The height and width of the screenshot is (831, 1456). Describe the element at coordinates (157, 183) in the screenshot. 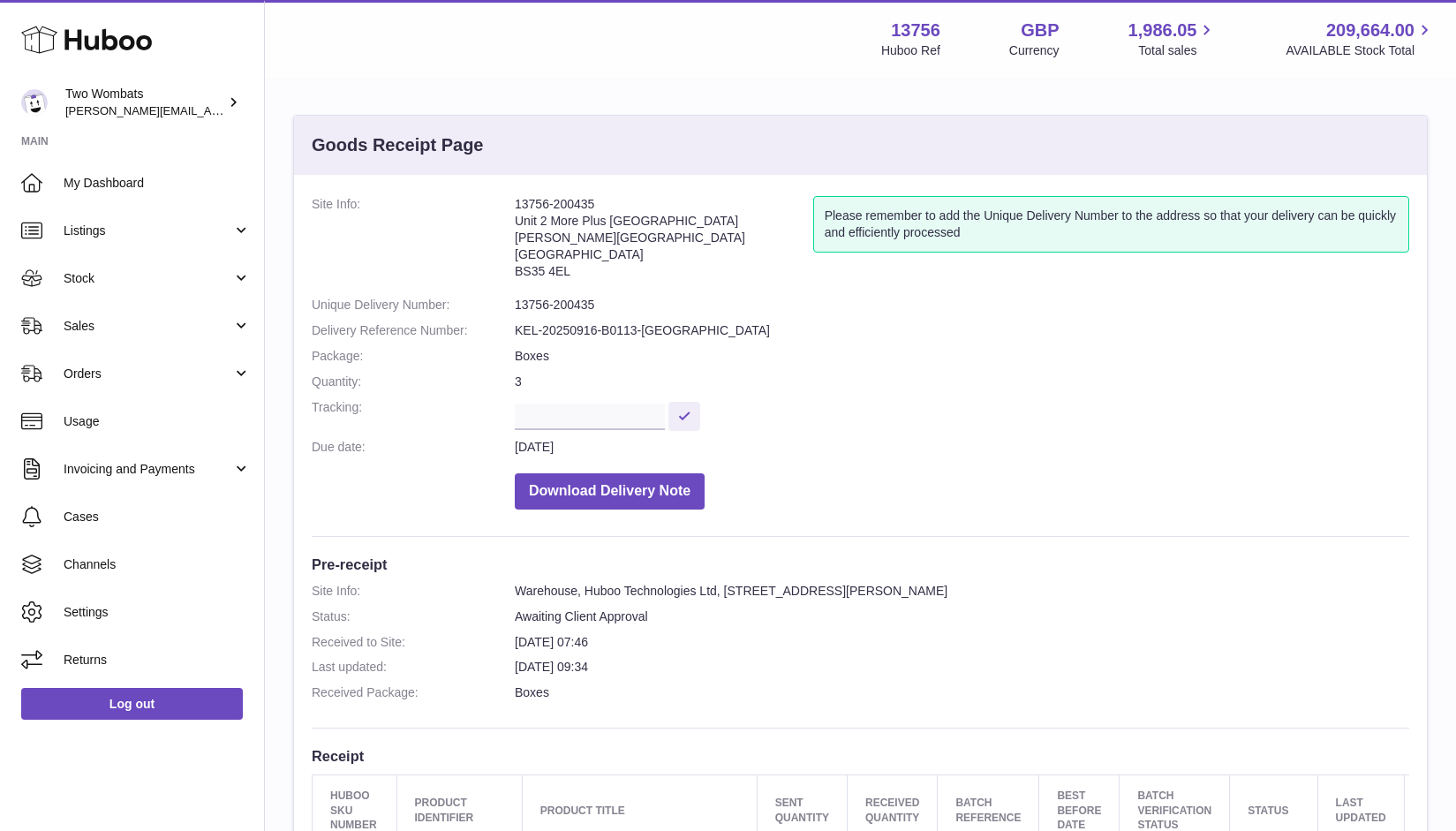

I see `span: My Dashboard` at that location.